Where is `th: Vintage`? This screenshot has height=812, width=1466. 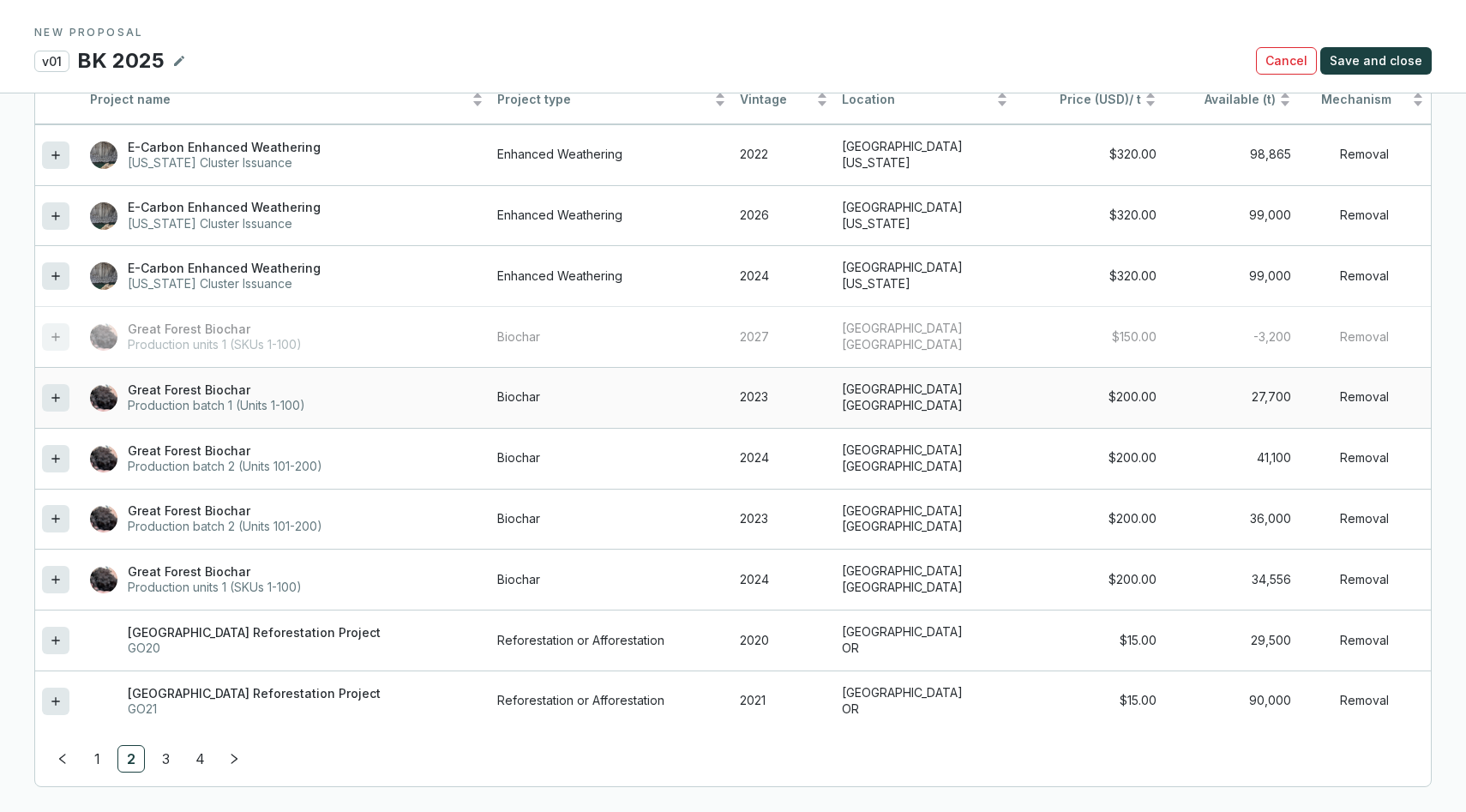 th: Vintage is located at coordinates (783, 99).